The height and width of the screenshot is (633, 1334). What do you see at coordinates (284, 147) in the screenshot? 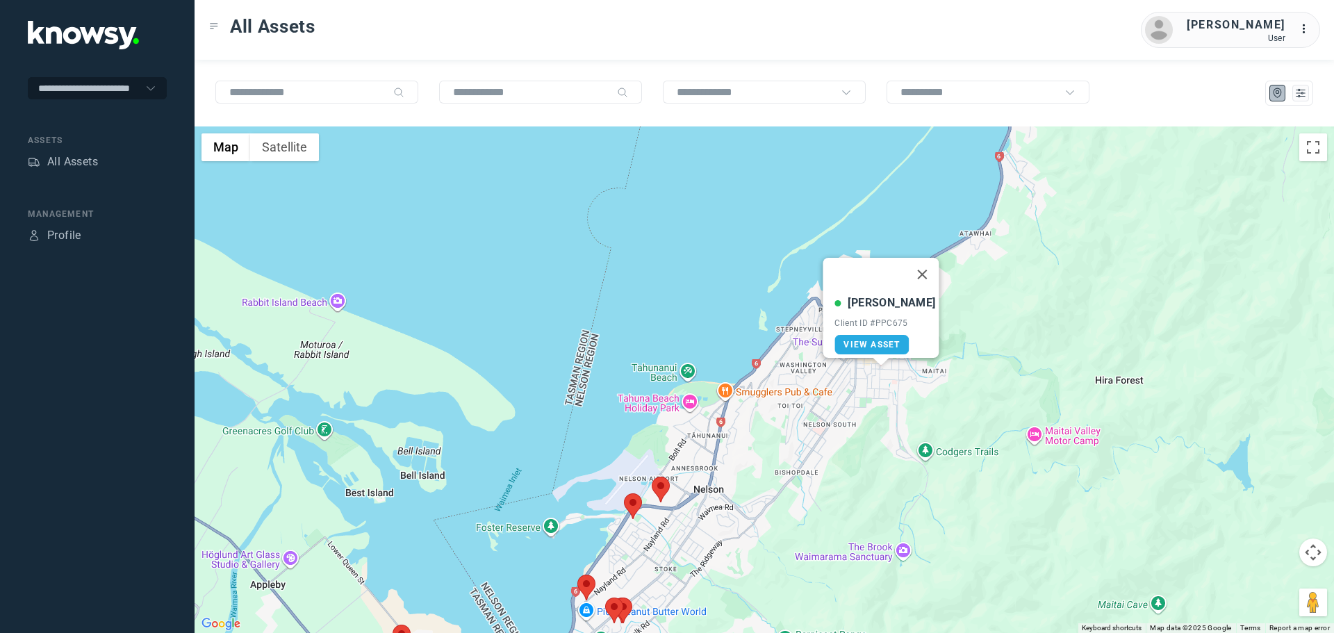
I see `button: Show satellite imagery` at bounding box center [284, 147].